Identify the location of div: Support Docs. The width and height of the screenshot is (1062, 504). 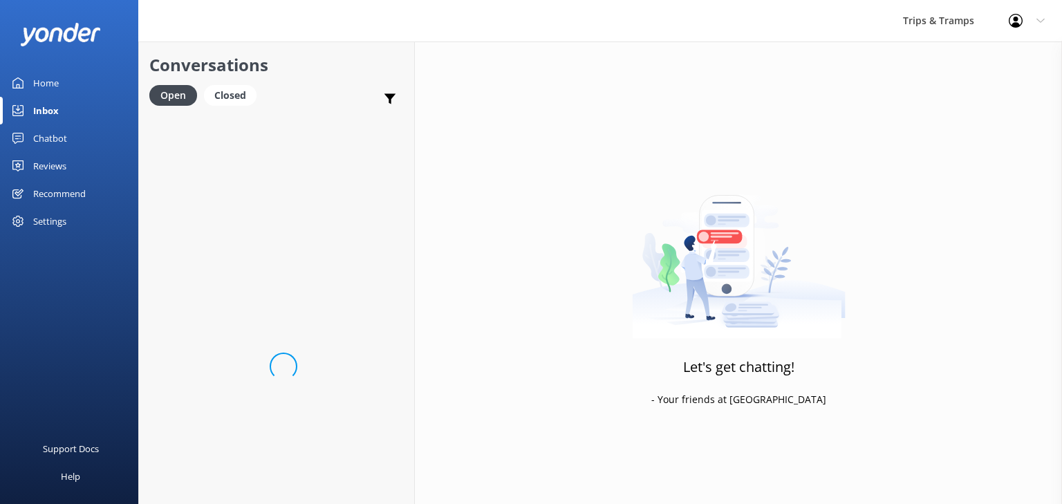
(71, 449).